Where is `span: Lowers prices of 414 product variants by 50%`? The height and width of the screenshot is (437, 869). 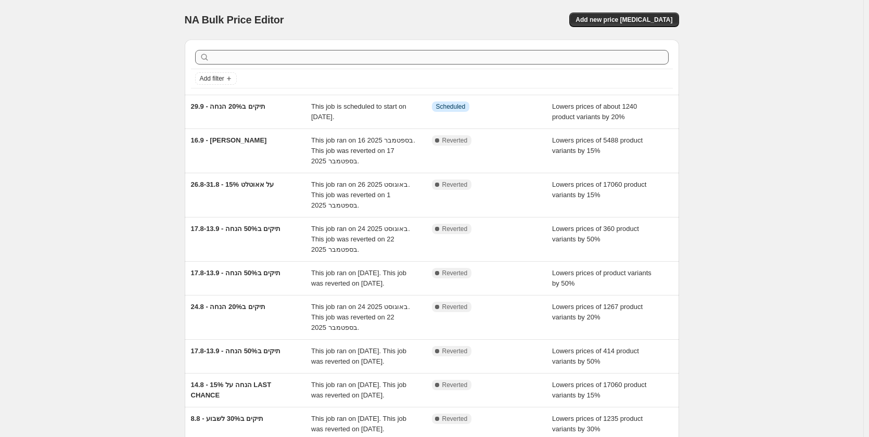
span: Lowers prices of 414 product variants by 50% is located at coordinates (595, 356).